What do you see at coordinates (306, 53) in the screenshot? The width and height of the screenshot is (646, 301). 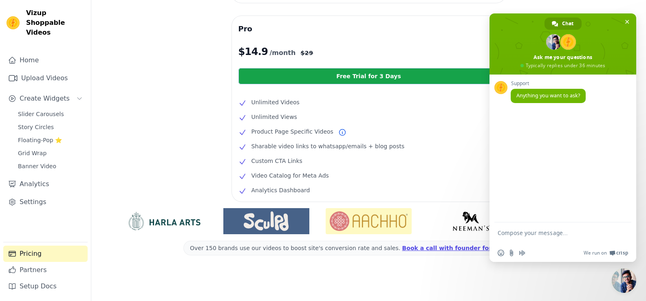 I see `span: $ 29` at bounding box center [306, 53].